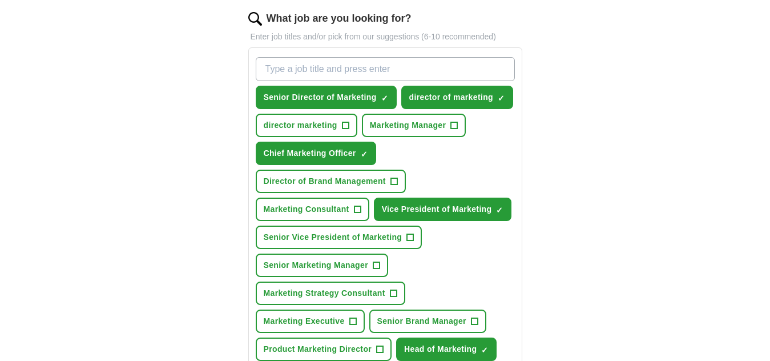 The image size is (770, 361). Describe the element at coordinates (414, 125) in the screenshot. I see `button: Marketing Manager` at that location.